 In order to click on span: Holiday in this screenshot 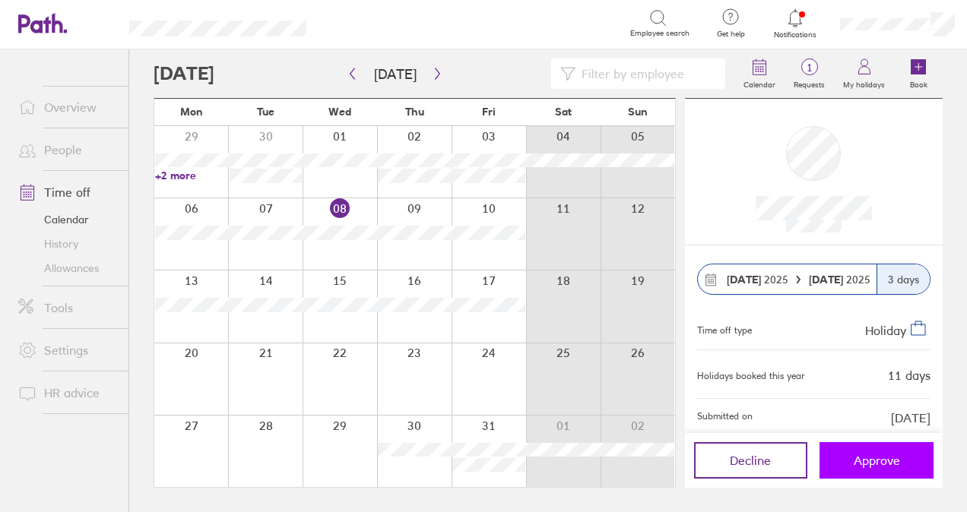, I will do `click(886, 331)`.